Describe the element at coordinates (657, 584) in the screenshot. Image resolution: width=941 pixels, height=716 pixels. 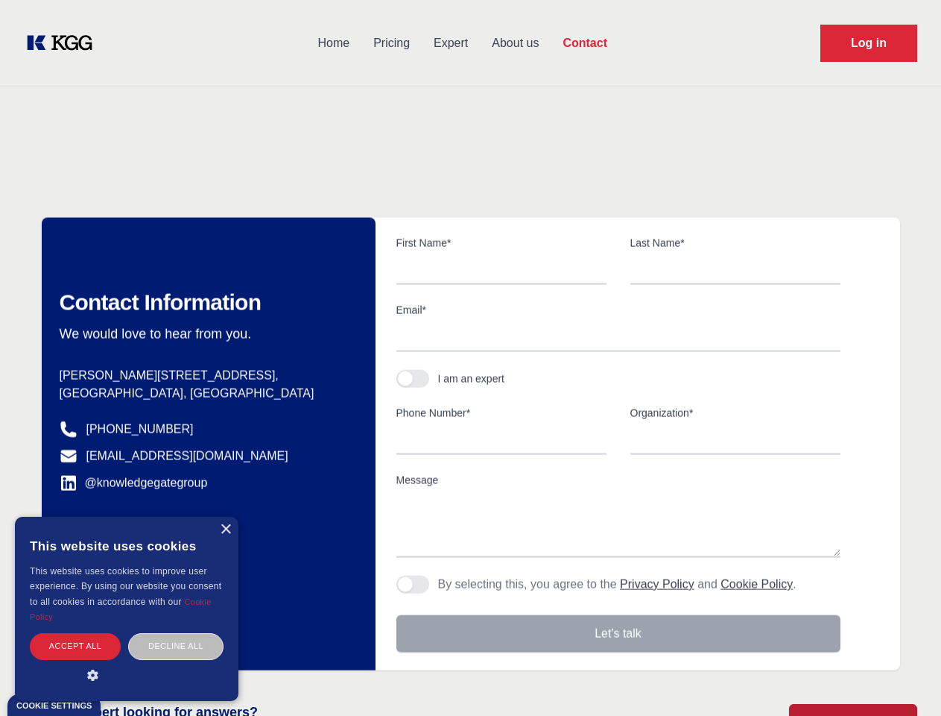
I see `a: Privacy Policy` at that location.